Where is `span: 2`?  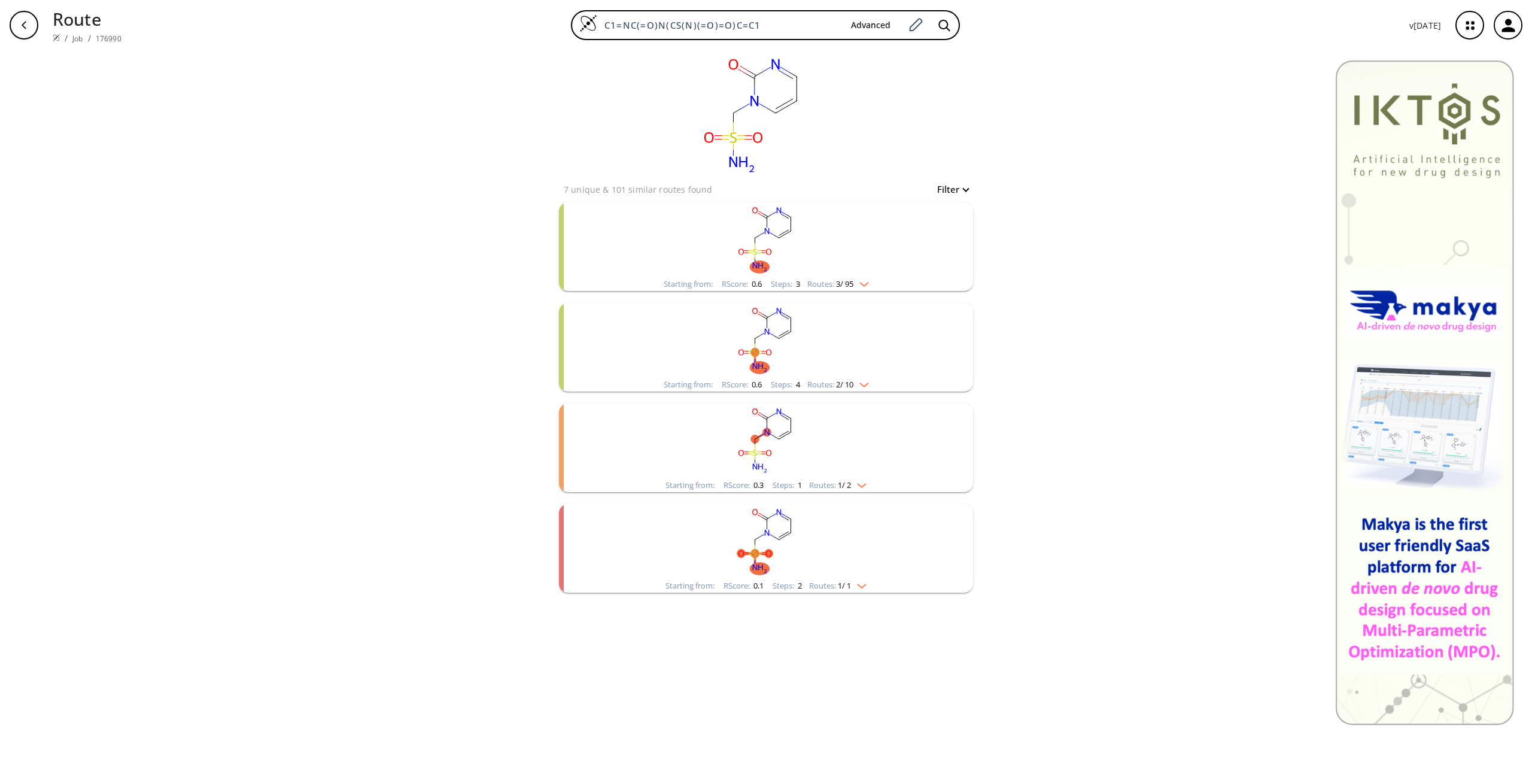
span: 2 is located at coordinates (799, 585).